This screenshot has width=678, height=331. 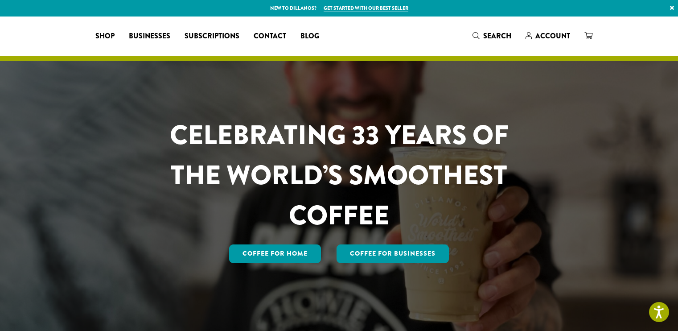 I want to click on a: Coffee For Businesses, so click(x=393, y=254).